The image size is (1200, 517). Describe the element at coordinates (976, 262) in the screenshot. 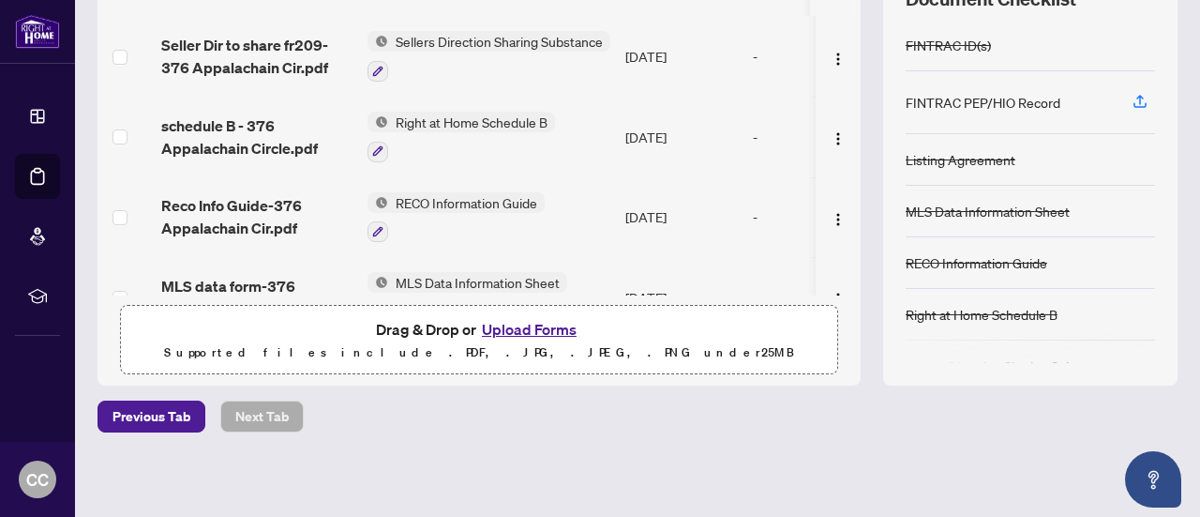

I see `div: RECO Information Guide` at that location.